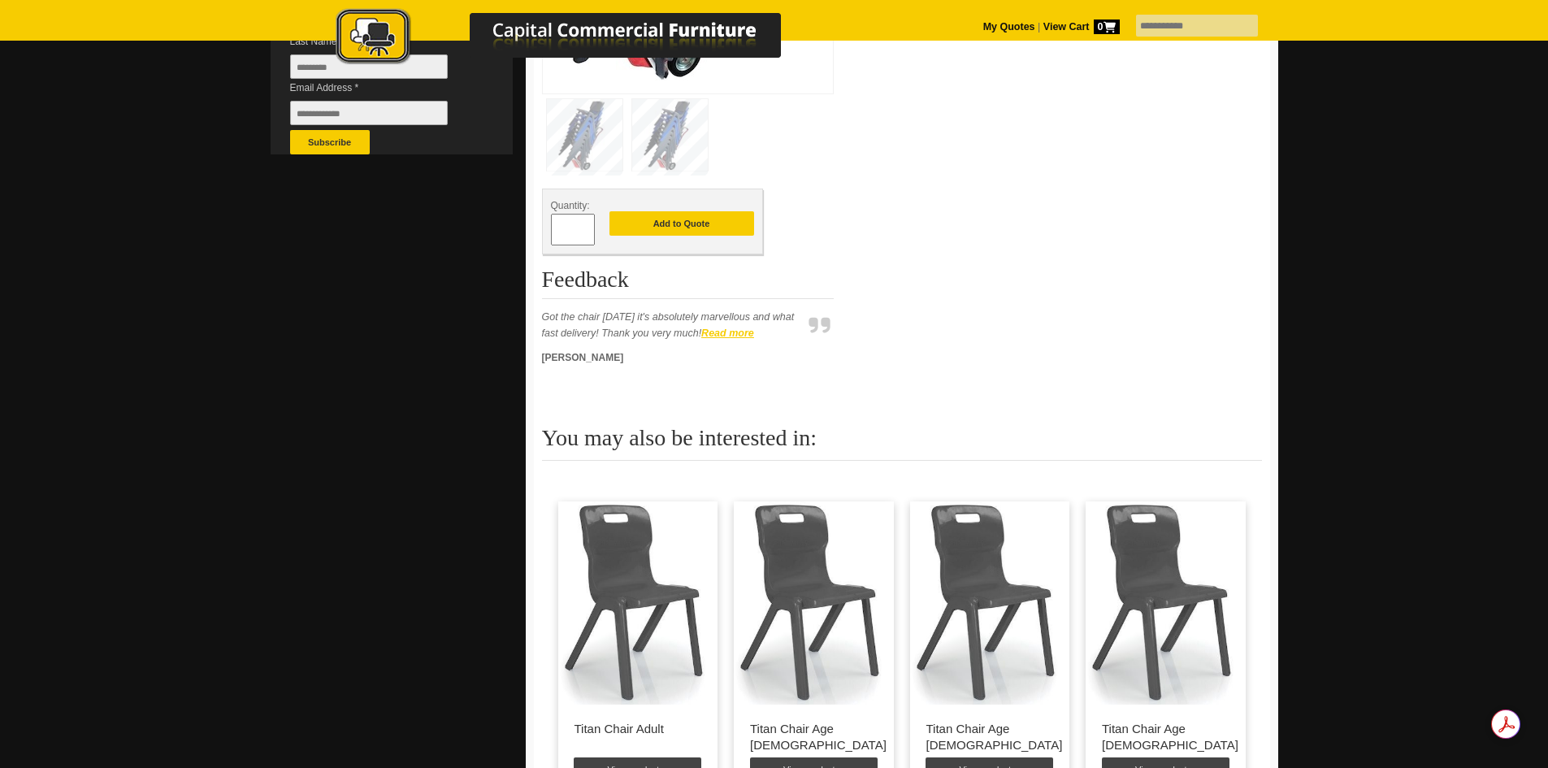 The image size is (1548, 768). I want to click on img: Capital Commercial Furniture Logo, so click(575, 37).